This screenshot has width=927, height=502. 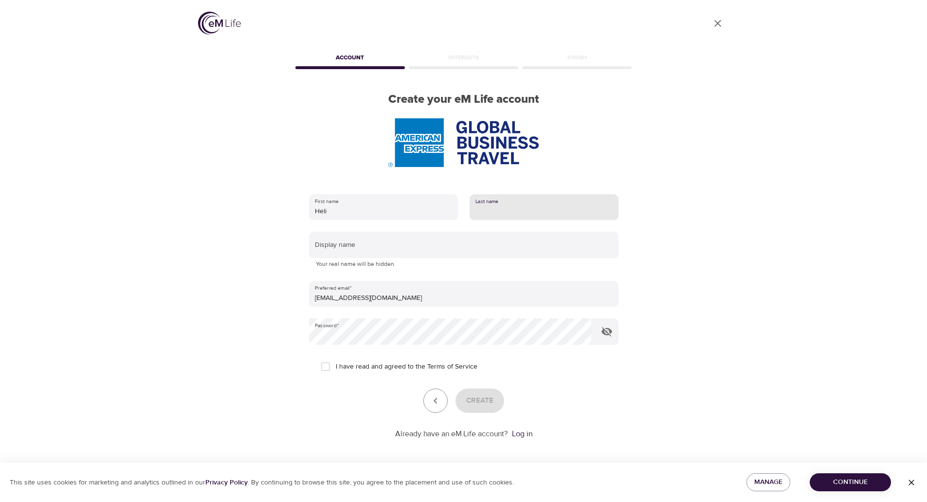 What do you see at coordinates (463, 143) in the screenshot?
I see `img: AmEx%20GBT%20logo.png` at bounding box center [463, 143].